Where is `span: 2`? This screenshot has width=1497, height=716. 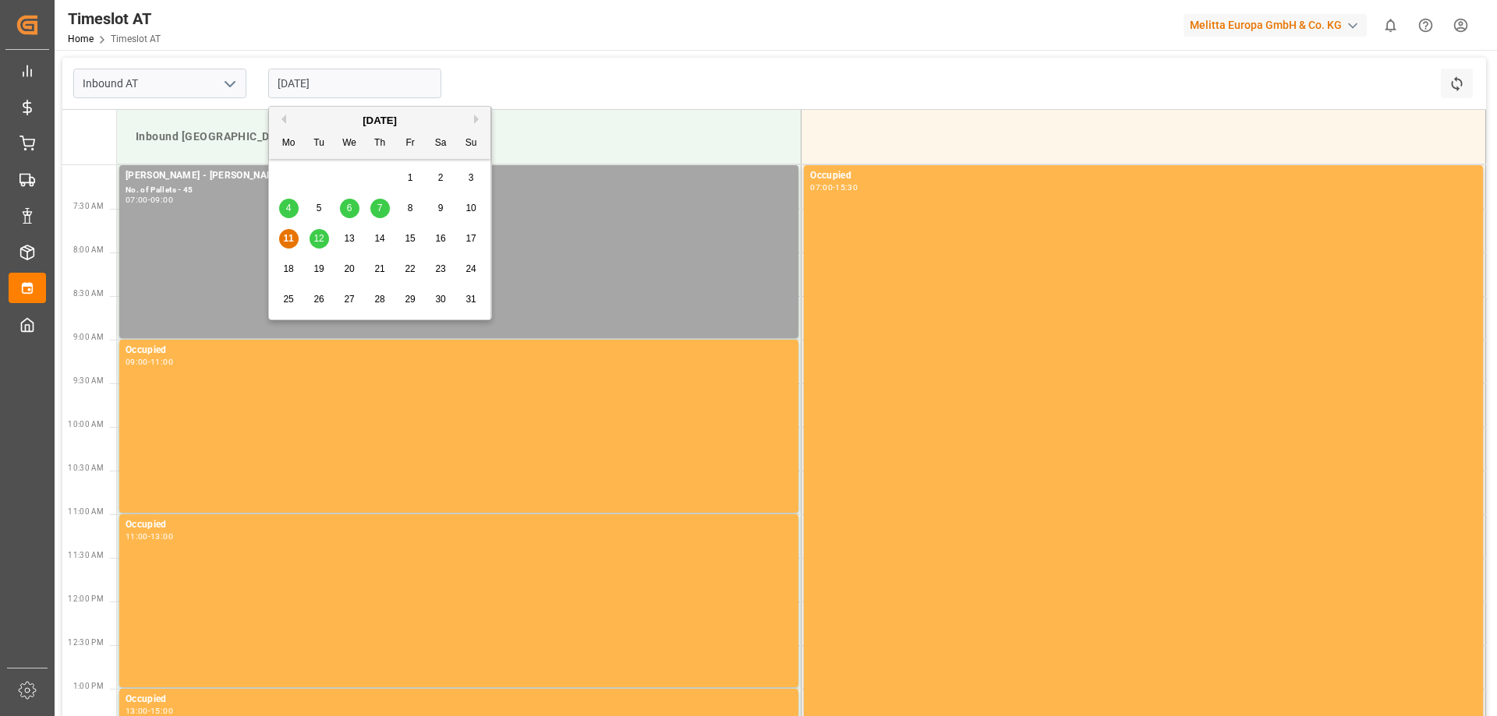 span: 2 is located at coordinates (440, 178).